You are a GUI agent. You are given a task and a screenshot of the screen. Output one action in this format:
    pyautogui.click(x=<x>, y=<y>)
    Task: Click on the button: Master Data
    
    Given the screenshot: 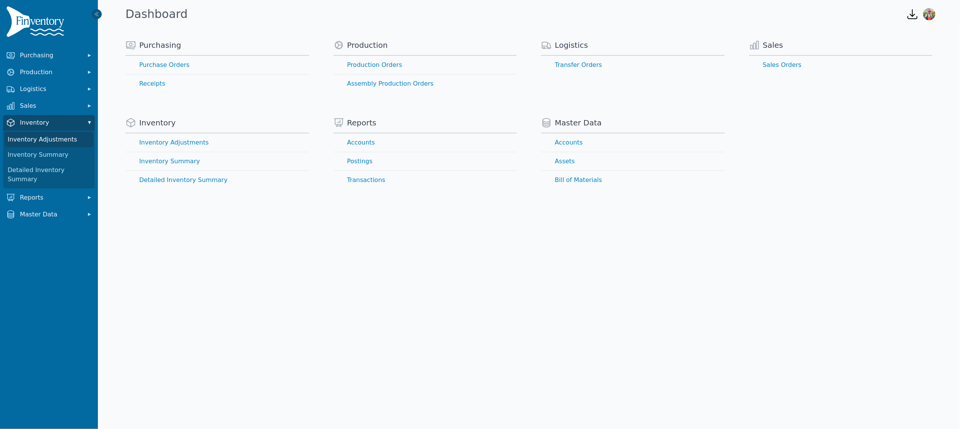 What is the action you would take?
    pyautogui.click(x=49, y=215)
    